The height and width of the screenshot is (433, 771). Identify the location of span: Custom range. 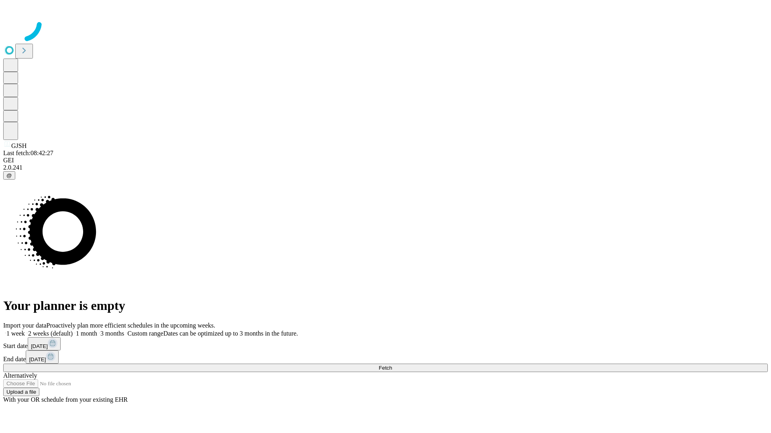
(145, 334).